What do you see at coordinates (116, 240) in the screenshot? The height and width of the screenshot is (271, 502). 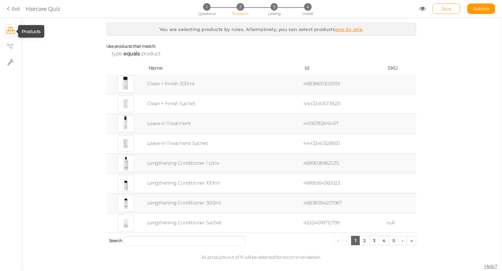 I see `span: Search` at bounding box center [116, 240].